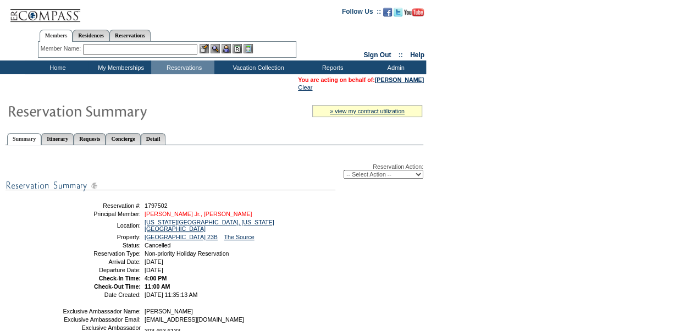 The image size is (691, 331). I want to click on img: b_calculator.gif, so click(248, 48).